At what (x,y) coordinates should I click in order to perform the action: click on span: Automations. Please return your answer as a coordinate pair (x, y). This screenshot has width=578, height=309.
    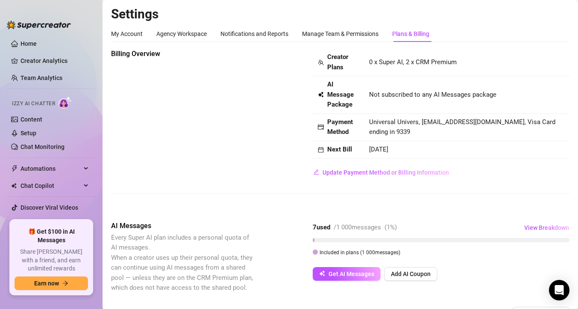
    Looking at the image, I should click on (51, 168).